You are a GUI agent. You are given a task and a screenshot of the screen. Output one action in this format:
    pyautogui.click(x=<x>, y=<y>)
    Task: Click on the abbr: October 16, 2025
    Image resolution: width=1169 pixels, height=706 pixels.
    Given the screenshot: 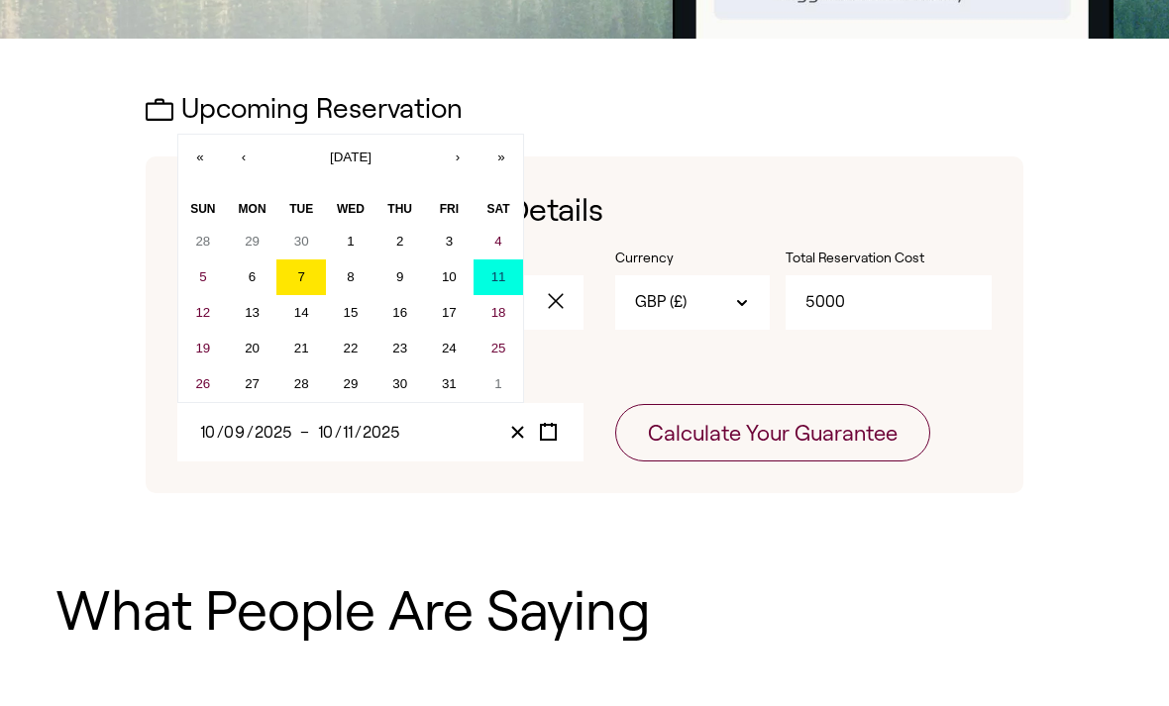 What is the action you would take?
    pyautogui.click(x=399, y=312)
    